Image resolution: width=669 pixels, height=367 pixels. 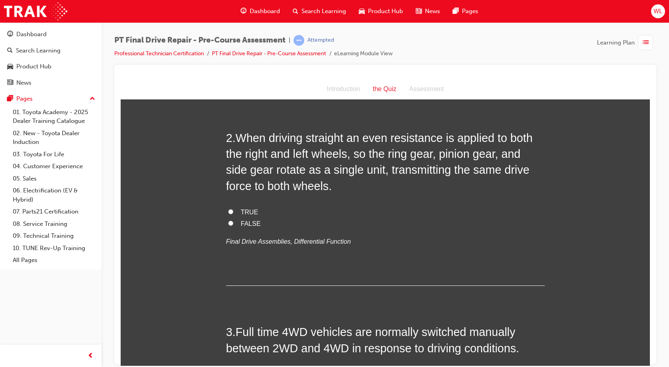 I want to click on li: eLearning Module View, so click(x=363, y=54).